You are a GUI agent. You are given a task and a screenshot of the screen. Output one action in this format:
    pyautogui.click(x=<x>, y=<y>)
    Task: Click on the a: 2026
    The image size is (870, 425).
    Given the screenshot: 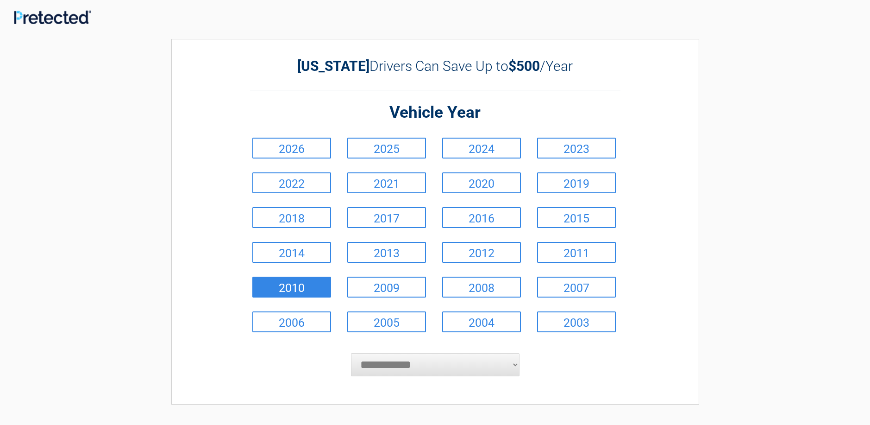 What is the action you would take?
    pyautogui.click(x=292, y=148)
    